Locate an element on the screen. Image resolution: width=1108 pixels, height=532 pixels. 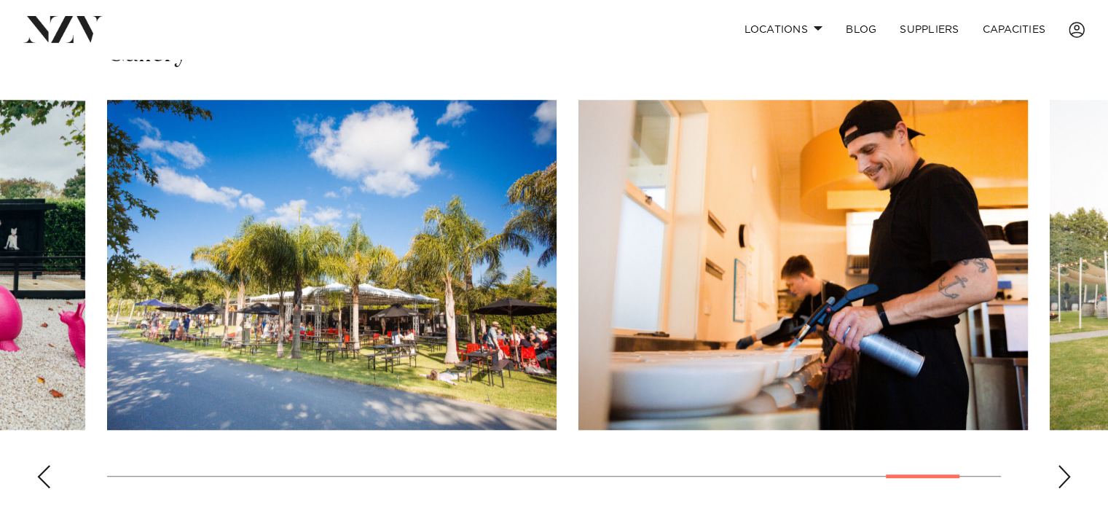
a: Capacities is located at coordinates (1014, 29).